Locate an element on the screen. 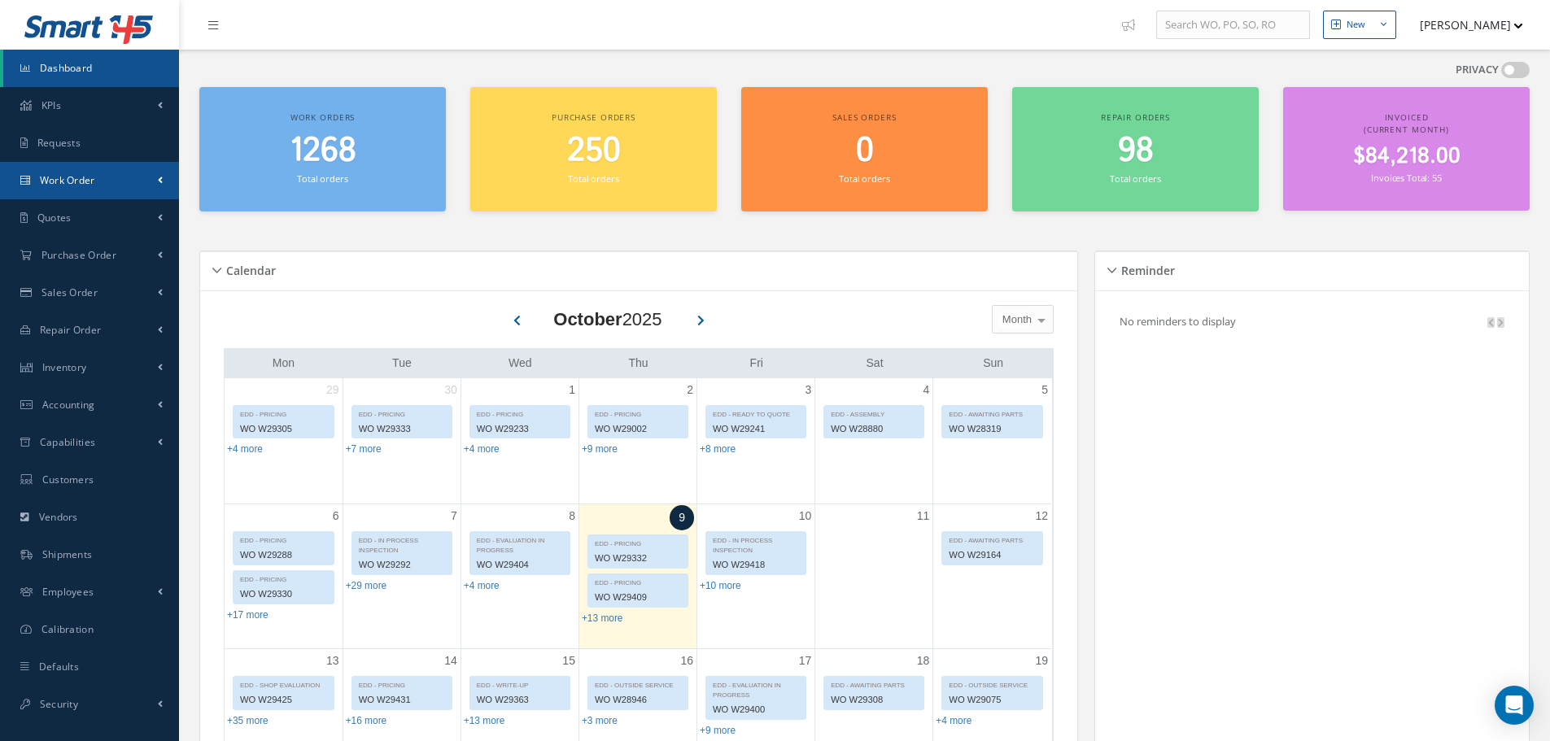  a: Thursday is located at coordinates (638, 363).